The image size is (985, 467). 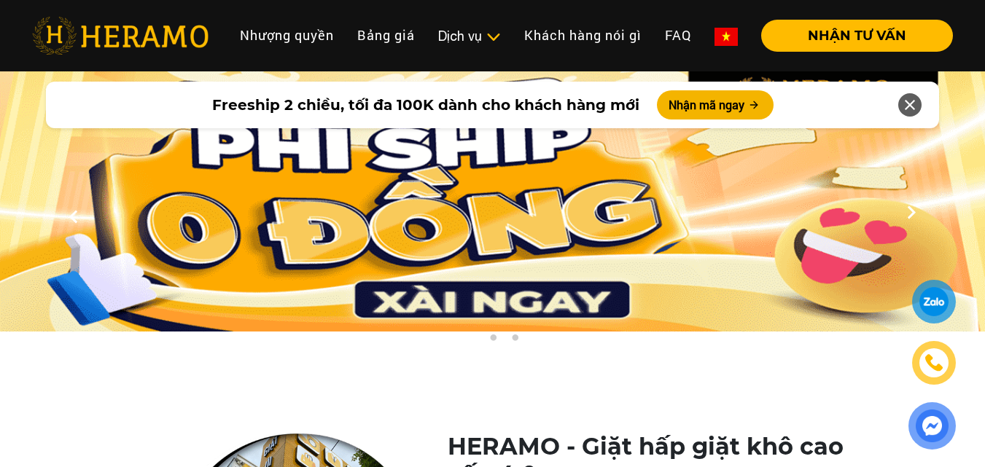 I want to click on img: heramo-logo.png, so click(x=120, y=36).